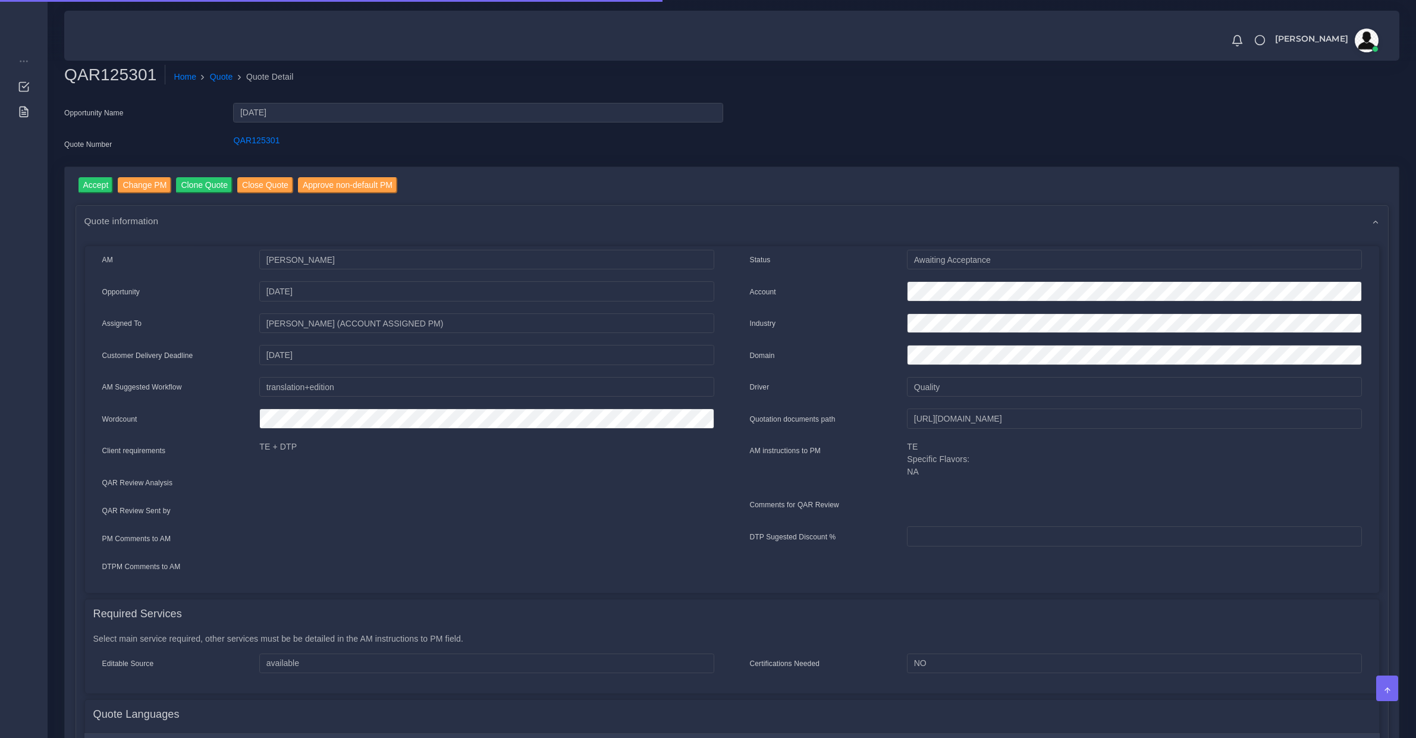  I want to click on label: Status, so click(760, 260).